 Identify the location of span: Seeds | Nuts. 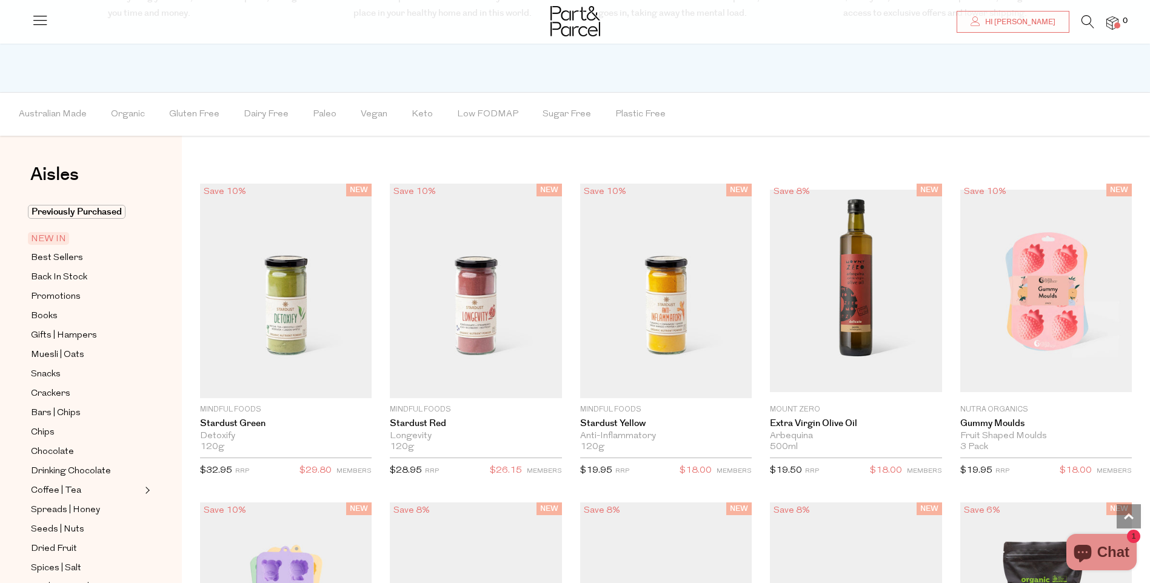
(58, 530).